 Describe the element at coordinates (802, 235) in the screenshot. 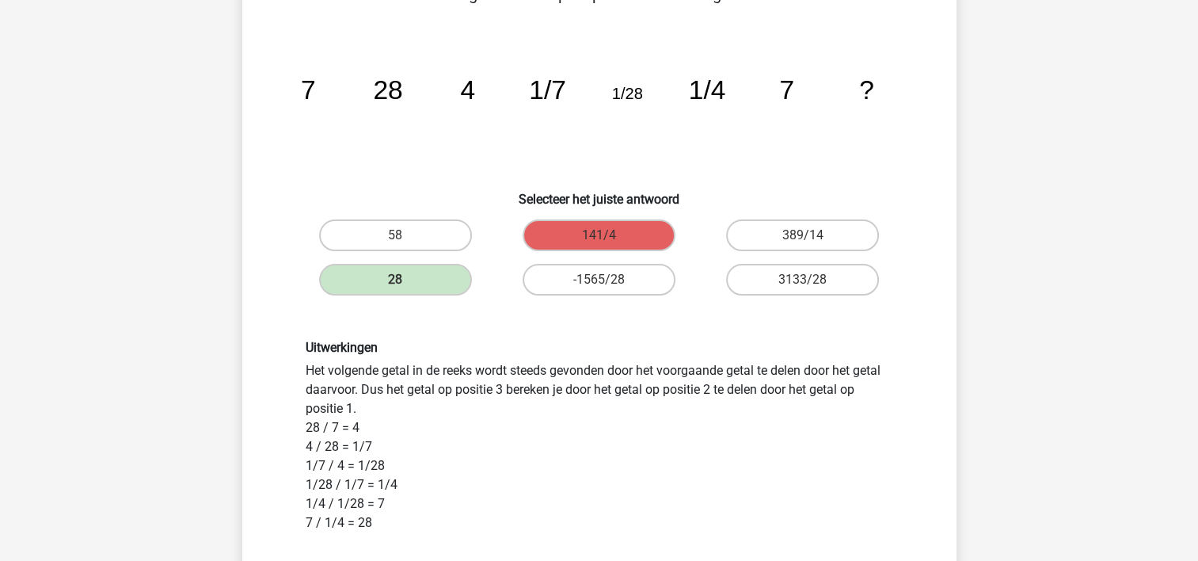

I see `label: 389/14` at that location.